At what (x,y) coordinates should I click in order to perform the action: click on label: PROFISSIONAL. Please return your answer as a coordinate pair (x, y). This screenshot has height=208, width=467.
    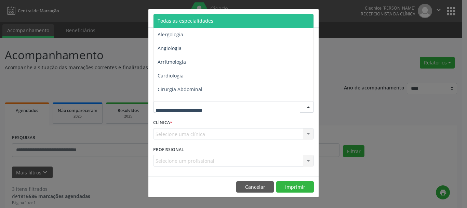
    Looking at the image, I should click on (169, 149).